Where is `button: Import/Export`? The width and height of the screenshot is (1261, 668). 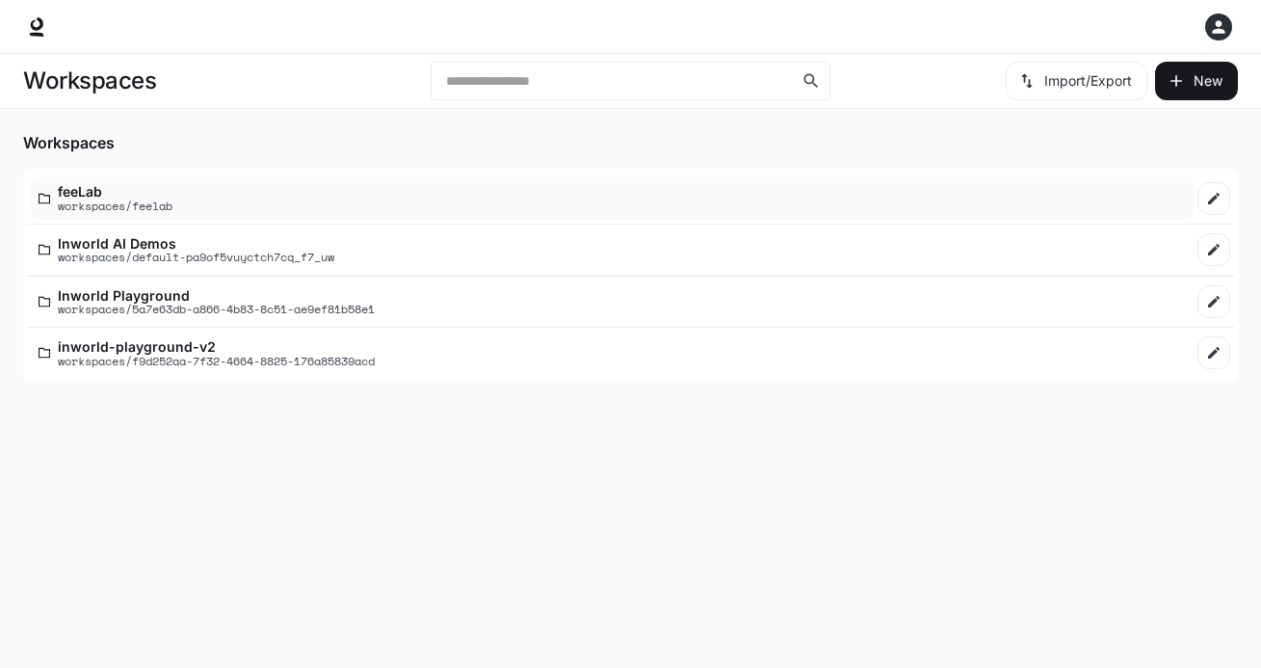 button: Import/Export is located at coordinates (1076, 81).